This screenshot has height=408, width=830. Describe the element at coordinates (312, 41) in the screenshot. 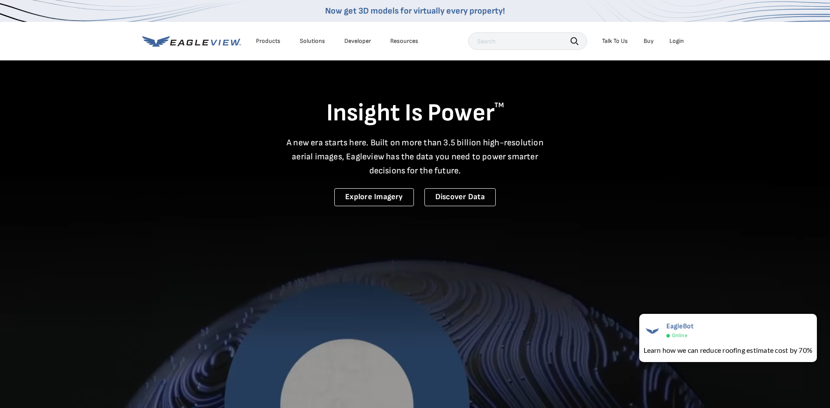

I see `div: Solutions` at that location.